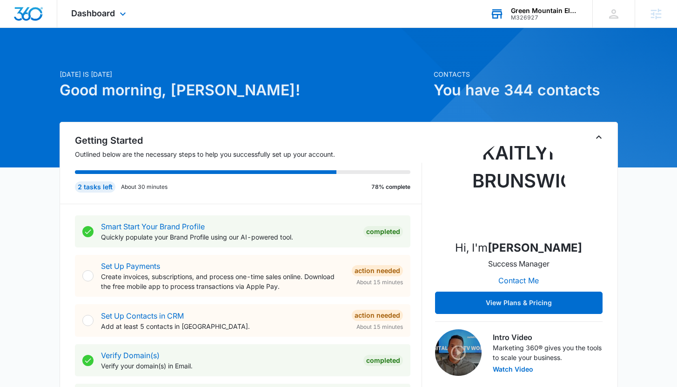  I want to click on p: Hi, I'm, so click(518, 248).